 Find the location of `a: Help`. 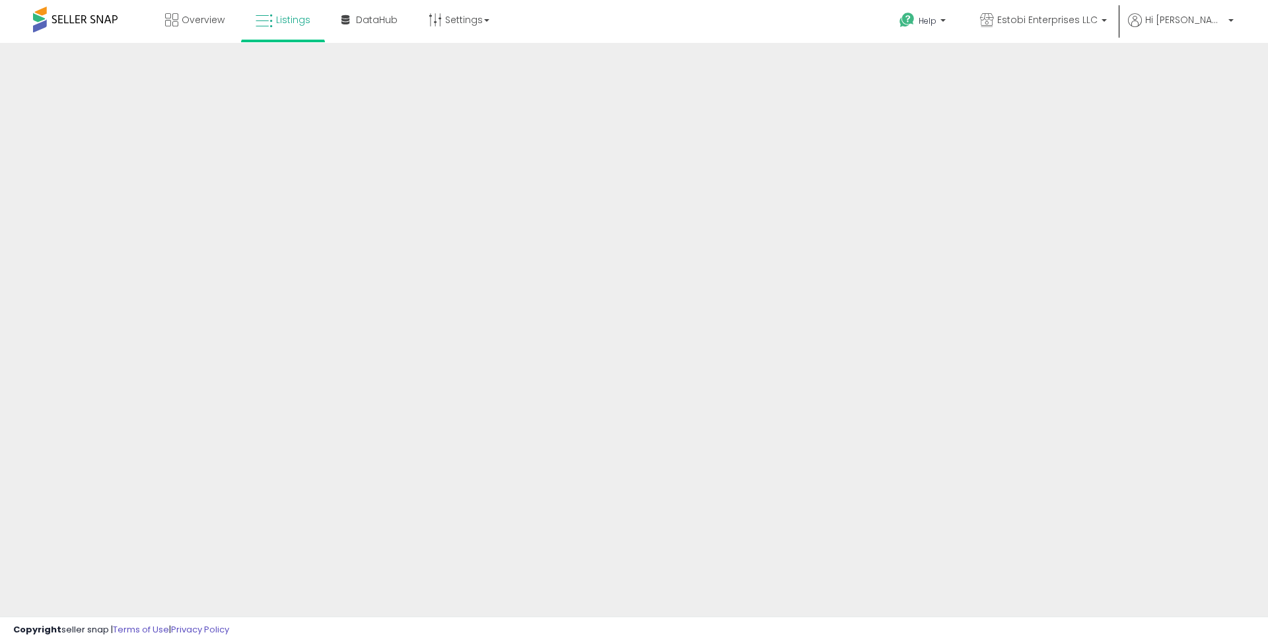

a: Help is located at coordinates (924, 22).